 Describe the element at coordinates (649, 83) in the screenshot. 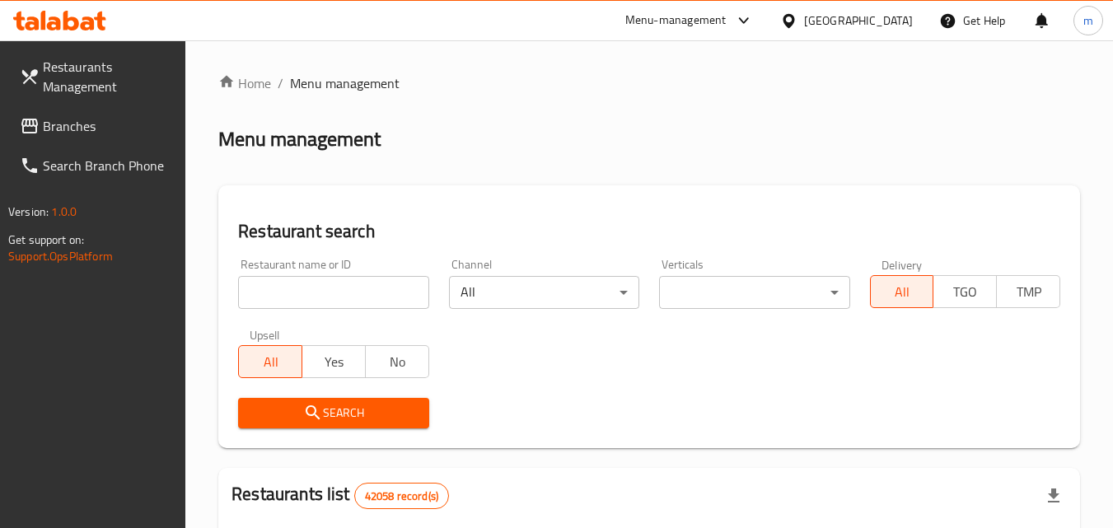

I see `nav: breadcrumb` at that location.